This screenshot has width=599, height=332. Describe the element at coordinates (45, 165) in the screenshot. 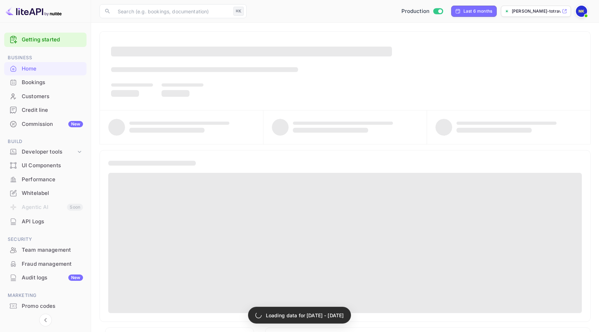

I see `a: UI Components` at that location.